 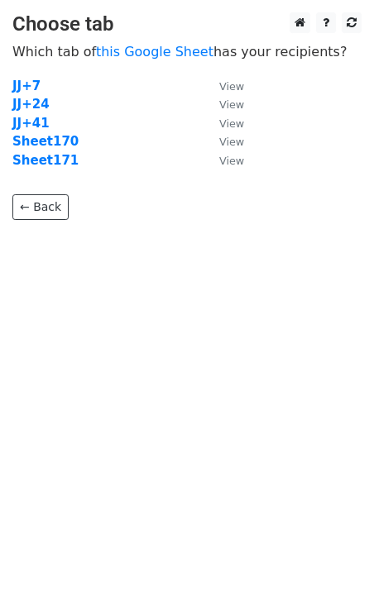 What do you see at coordinates (45, 141) in the screenshot?
I see `strong: Sheet170` at bounding box center [45, 141].